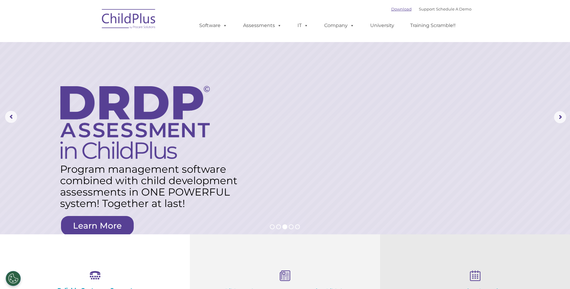 Image resolution: width=570 pixels, height=289 pixels. I want to click on a: University, so click(382, 26).